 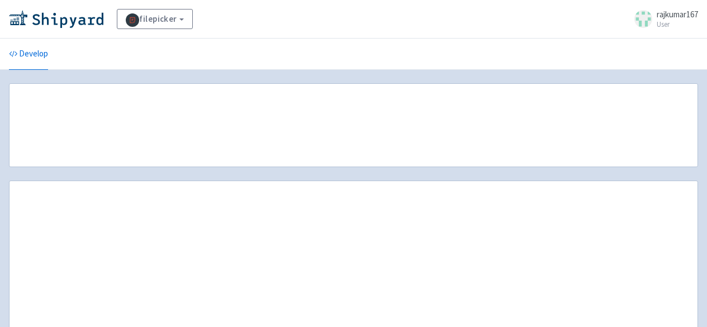 What do you see at coordinates (56, 19) in the screenshot?
I see `img: Shipyard logo` at bounding box center [56, 19].